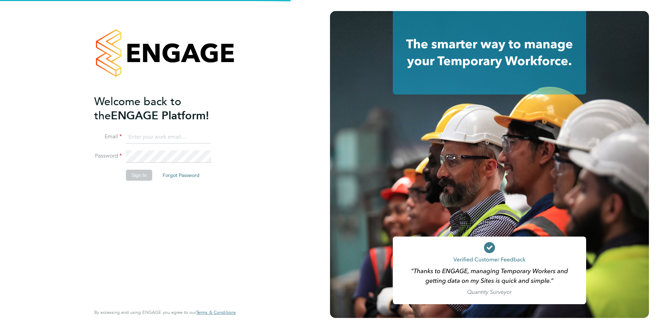  Describe the element at coordinates (181, 175) in the screenshot. I see `button: Forgot Password` at that location.